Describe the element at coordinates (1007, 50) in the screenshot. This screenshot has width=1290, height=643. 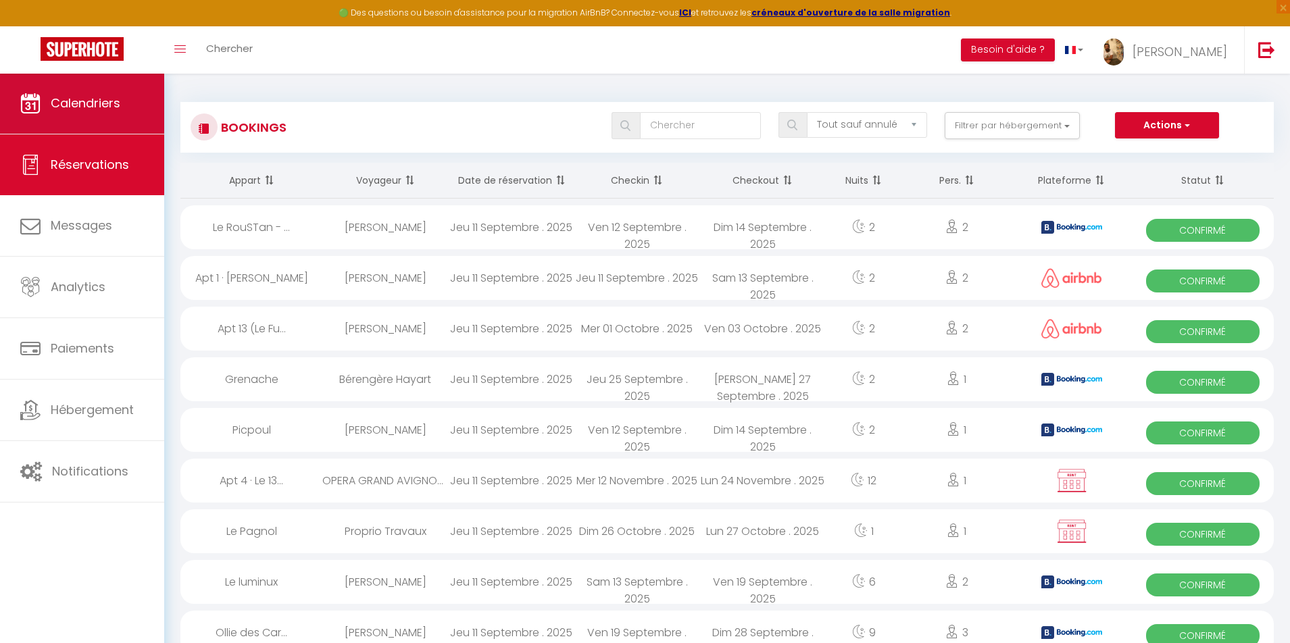
I see `button: Besoin d'aide ?` at that location.